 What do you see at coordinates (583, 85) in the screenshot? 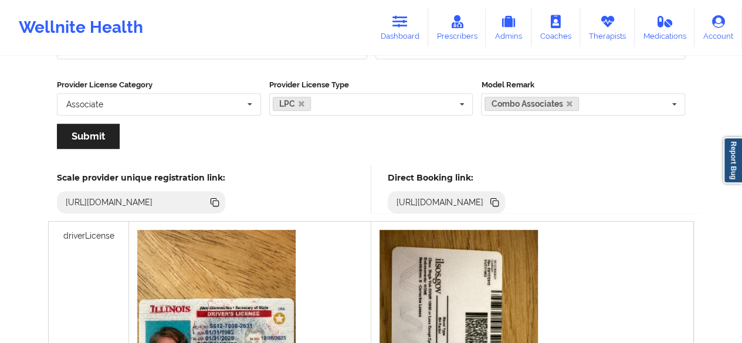
I see `label: Model Remark` at bounding box center [583, 85].